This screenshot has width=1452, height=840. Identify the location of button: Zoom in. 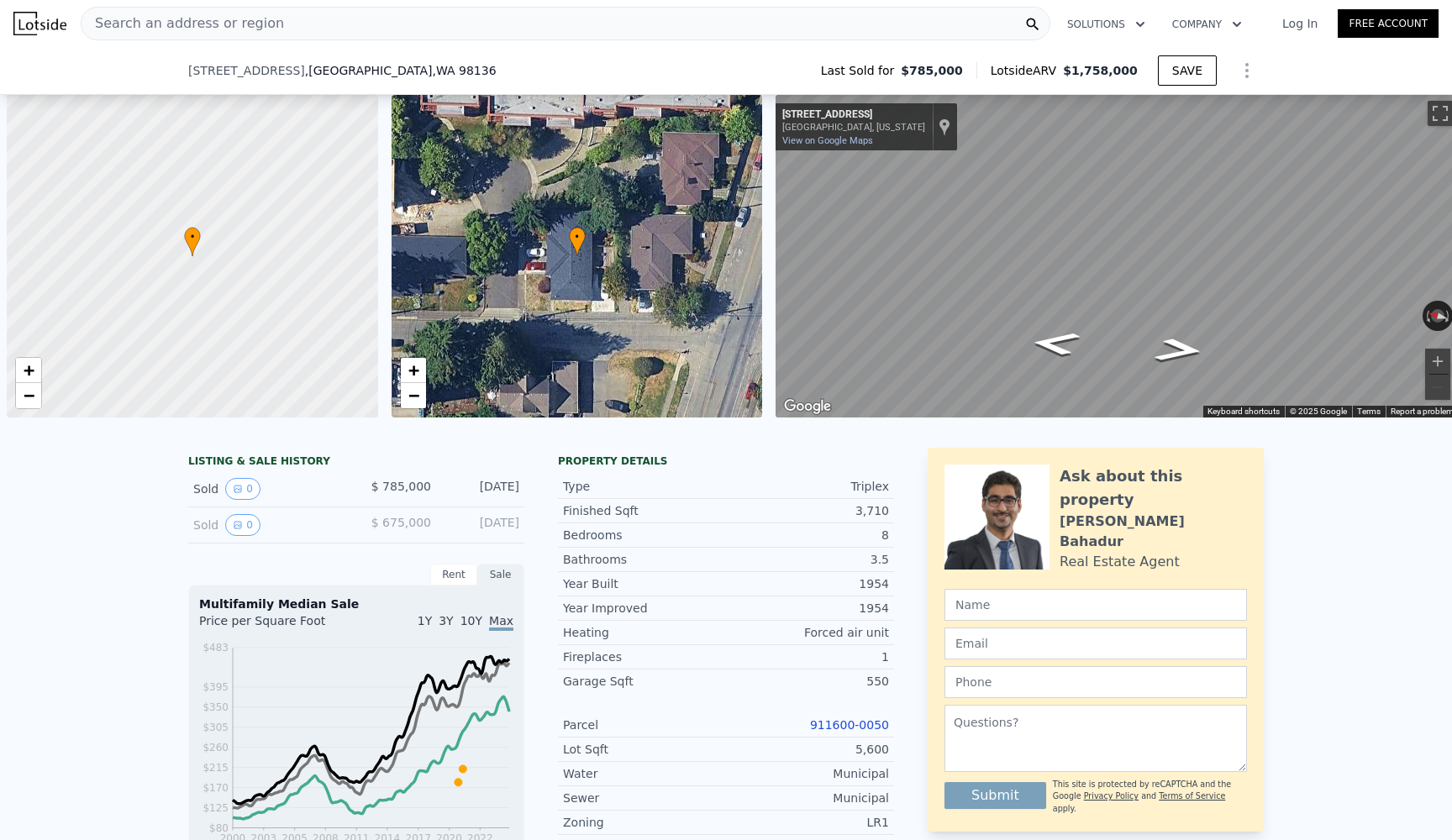
(1438, 361).